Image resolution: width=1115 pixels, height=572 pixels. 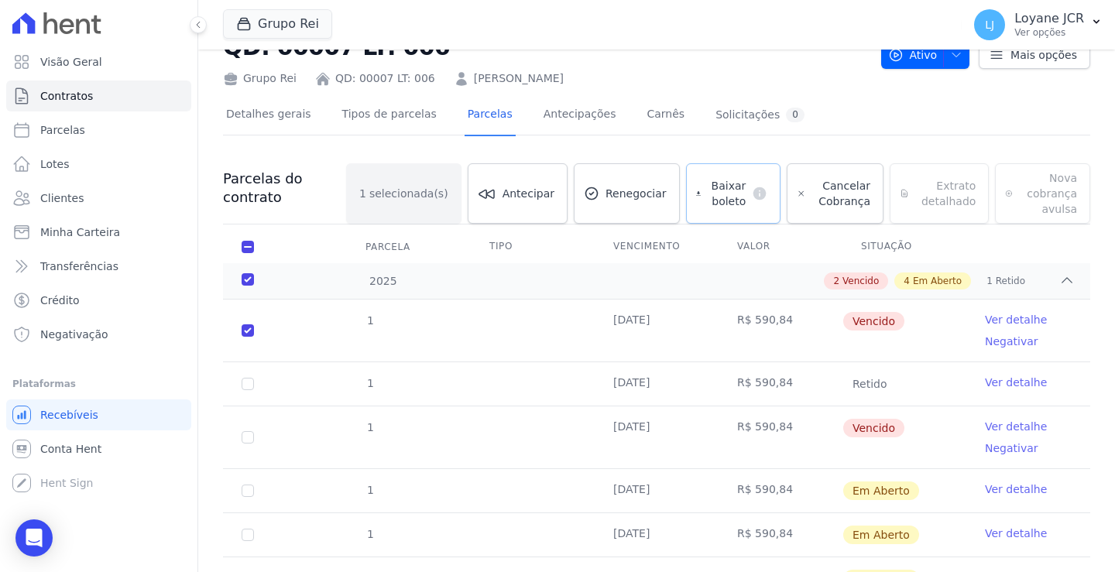 I want to click on a: Tipos de parcelas, so click(x=389, y=115).